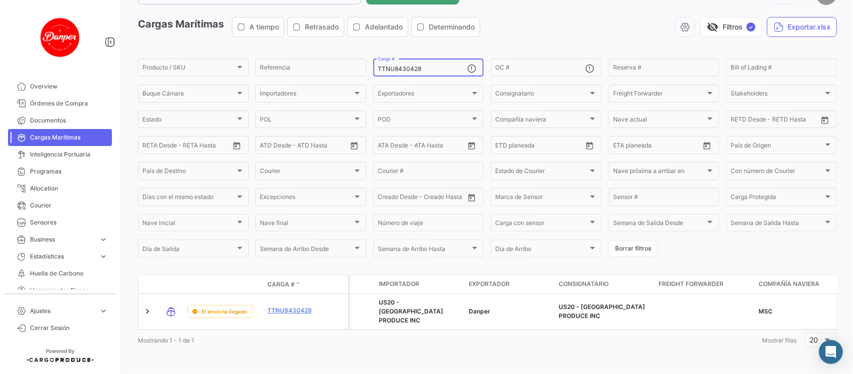  I want to click on span: Business, so click(62, 239).